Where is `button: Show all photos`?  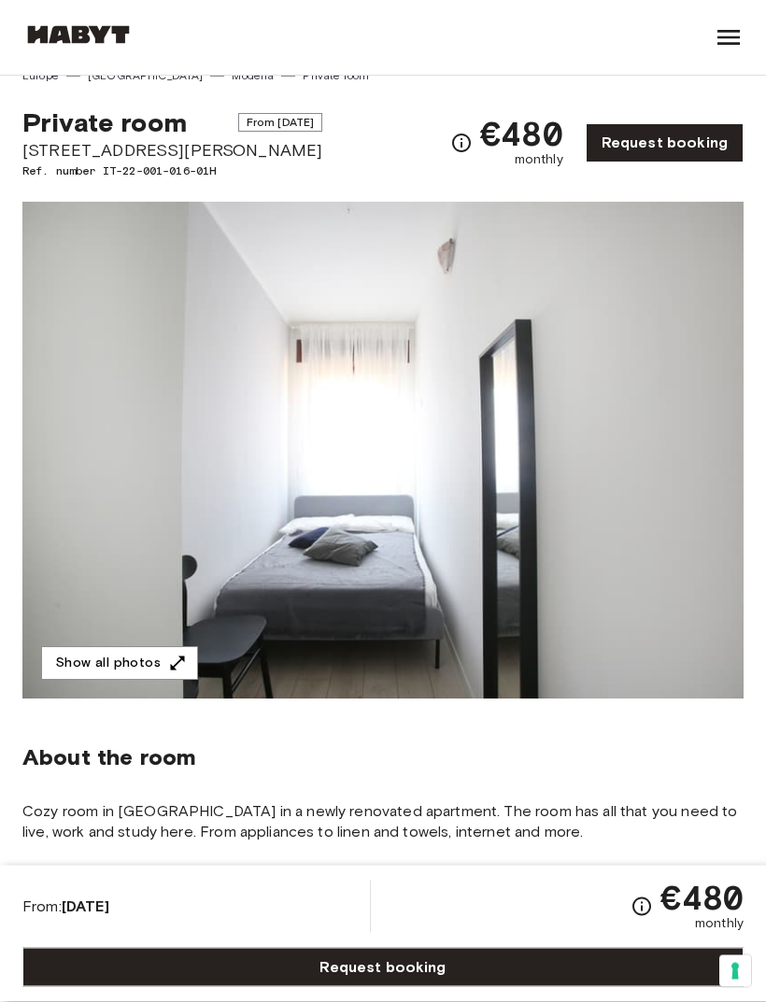
button: Show all photos is located at coordinates (120, 664).